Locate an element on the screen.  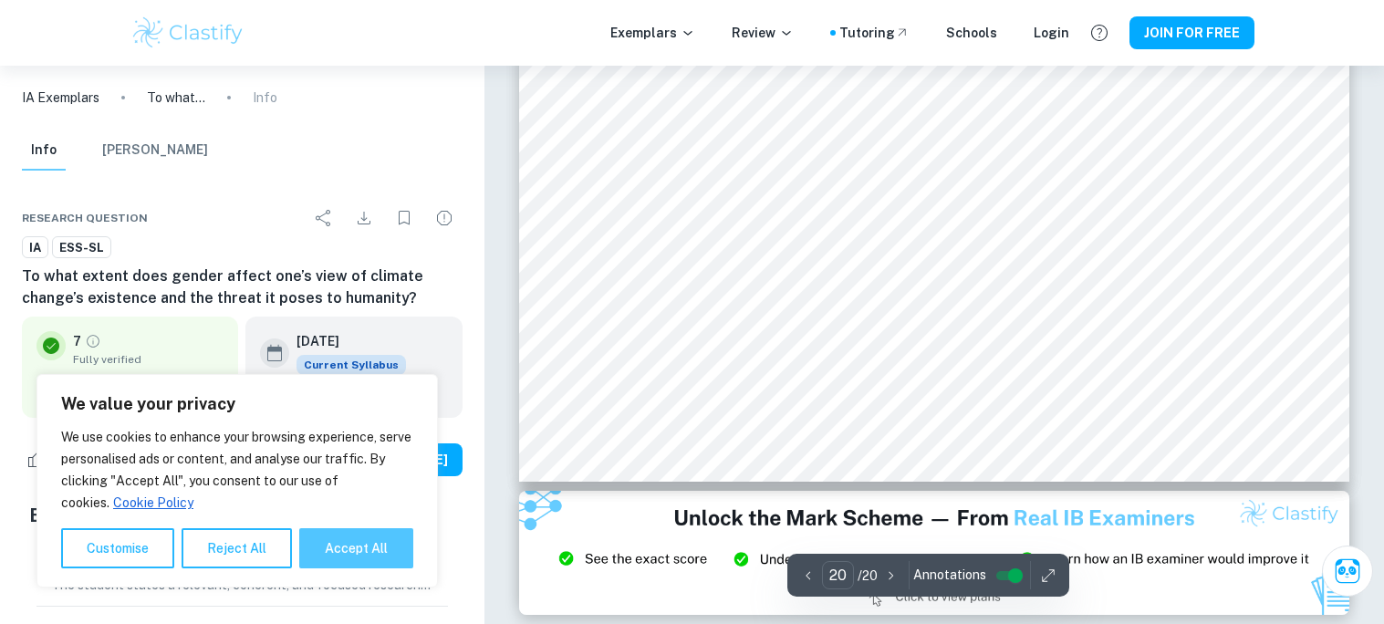
a: JOIN FOR FREE is located at coordinates (1192, 33).